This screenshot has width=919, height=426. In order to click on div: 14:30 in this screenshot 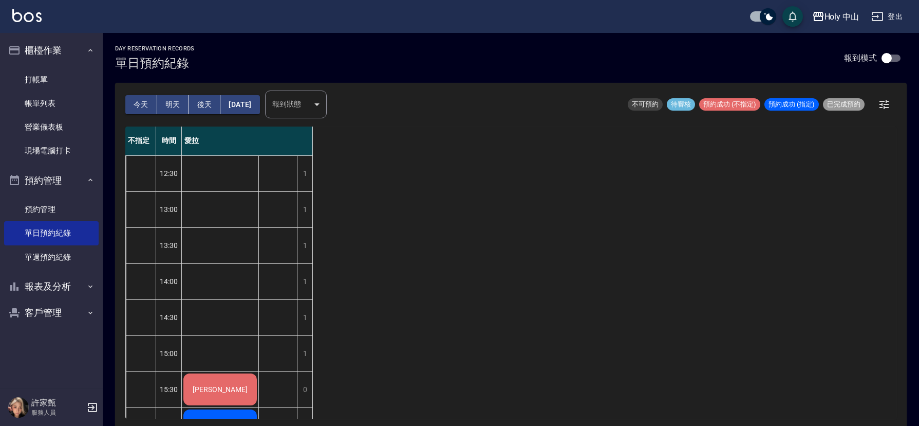, I will do `click(169, 317)`.